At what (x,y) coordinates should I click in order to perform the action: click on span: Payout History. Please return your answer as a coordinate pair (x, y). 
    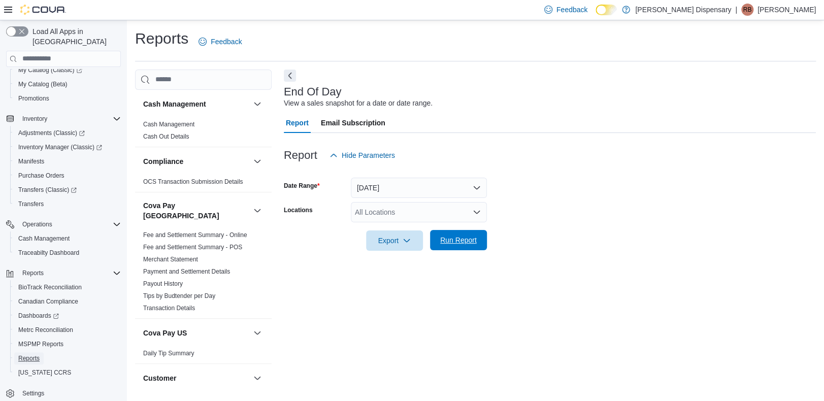
    Looking at the image, I should click on (163, 284).